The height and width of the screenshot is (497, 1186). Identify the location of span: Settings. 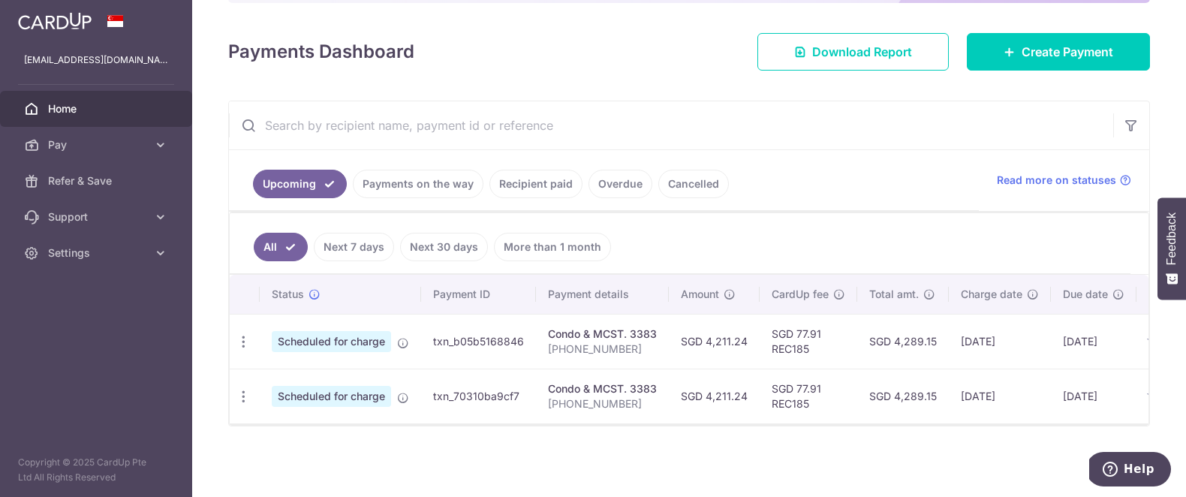
(98, 253).